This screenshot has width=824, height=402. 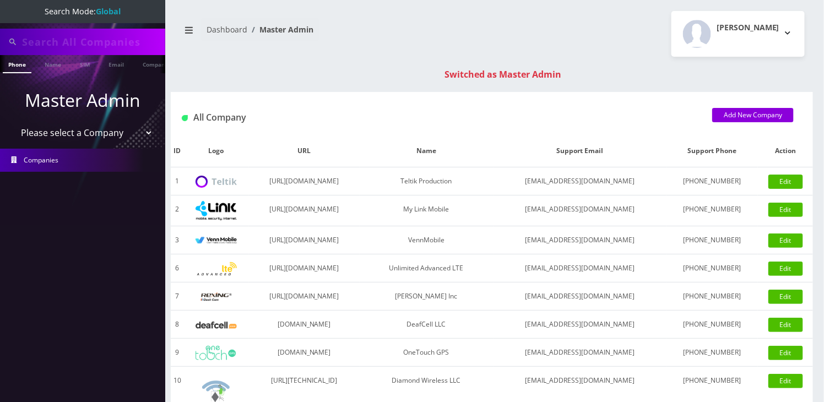 I want to click on a: Email, so click(x=116, y=63).